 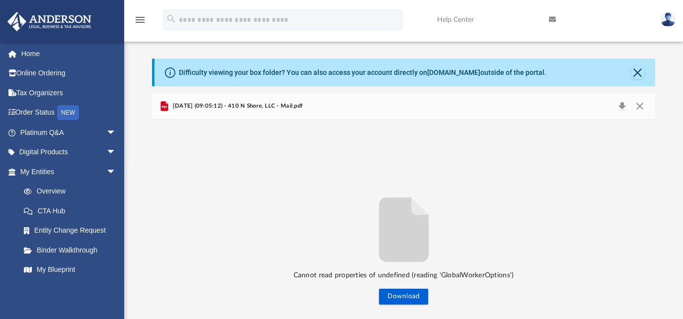 What do you see at coordinates (68, 113) in the screenshot?
I see `div: NEW` at bounding box center [68, 113].